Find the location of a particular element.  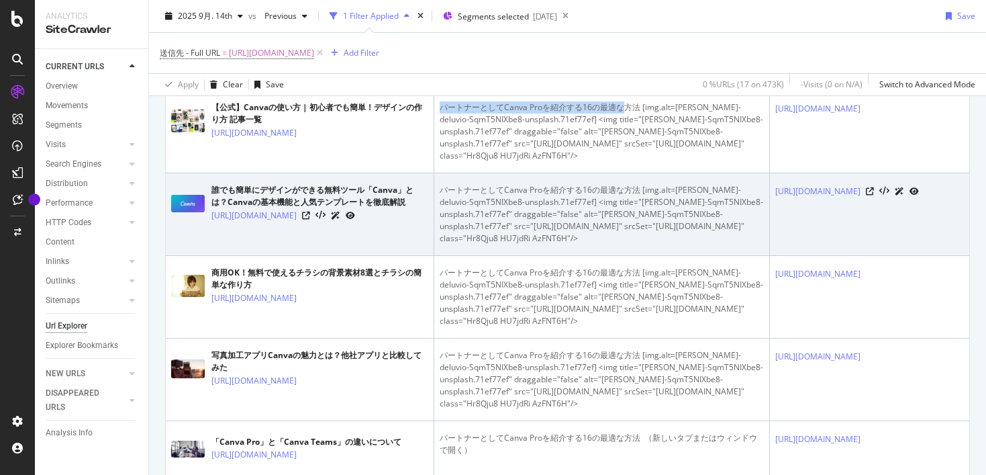

a: CURRENT URLS is located at coordinates (85, 66).